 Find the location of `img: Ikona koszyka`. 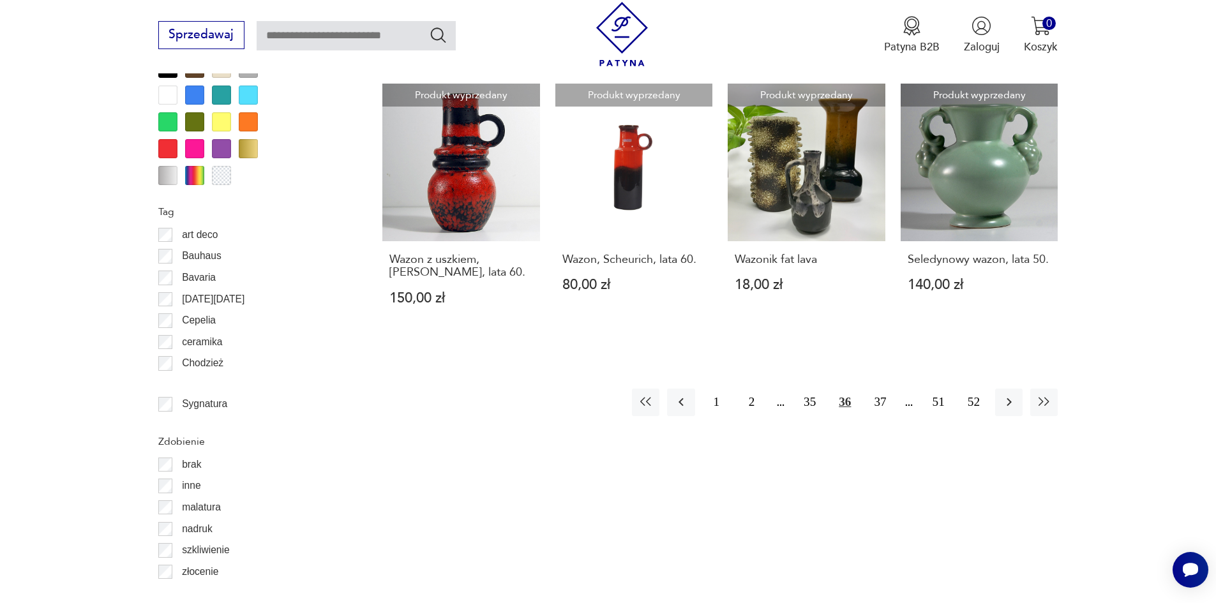

img: Ikona koszyka is located at coordinates (1040, 26).